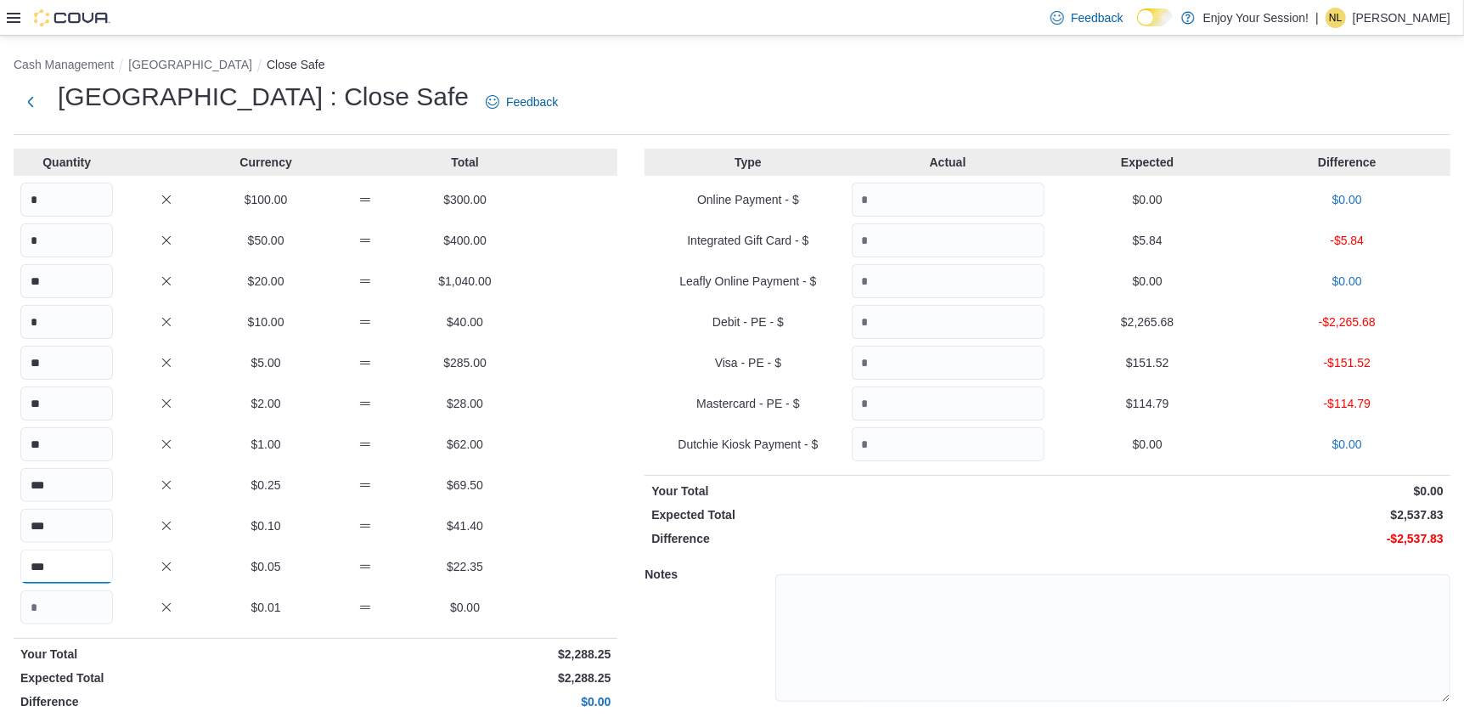 The image size is (1464, 717). I want to click on p: $0.25, so click(265, 485).